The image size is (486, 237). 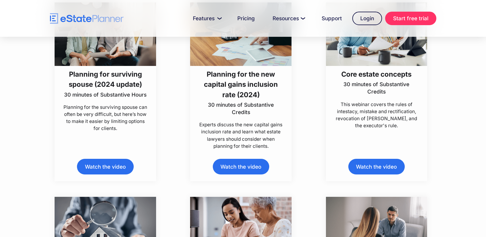 I want to click on h3: Planning for surviving spouse (2024 update), so click(x=105, y=79).